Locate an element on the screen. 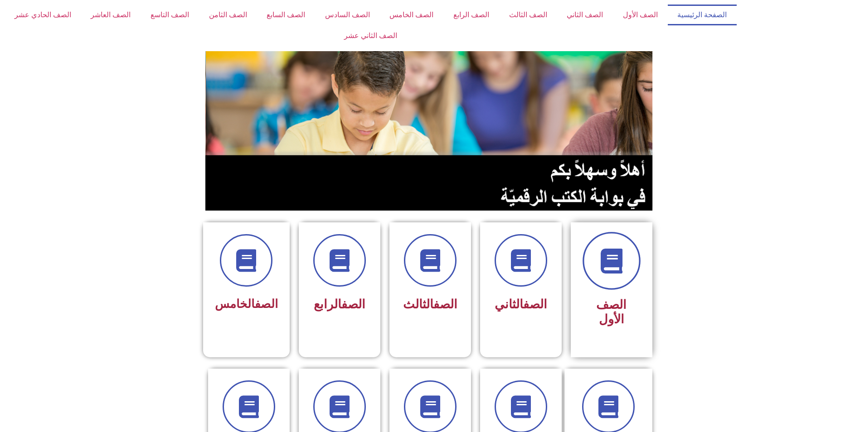  span: الصف الأول is located at coordinates (611, 312).